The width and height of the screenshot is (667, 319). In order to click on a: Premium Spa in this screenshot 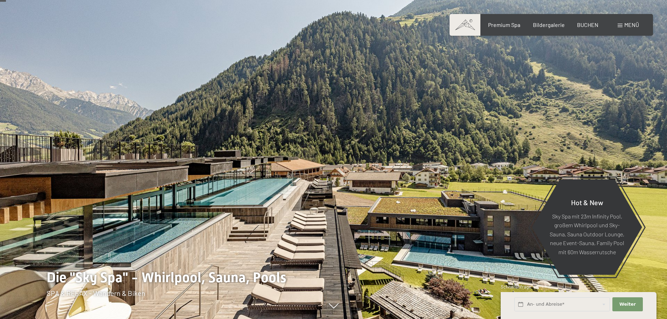, I will do `click(504, 25)`.